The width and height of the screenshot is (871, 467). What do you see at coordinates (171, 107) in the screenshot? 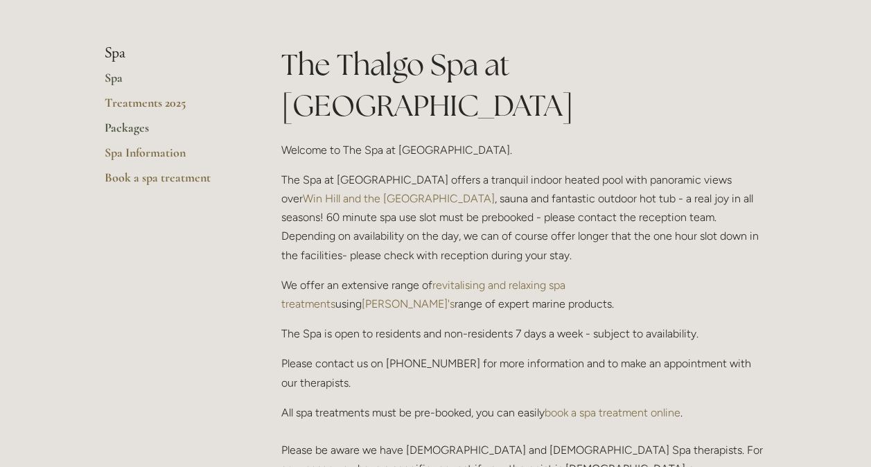
I see `a: Treatments 2025` at bounding box center [171, 107].